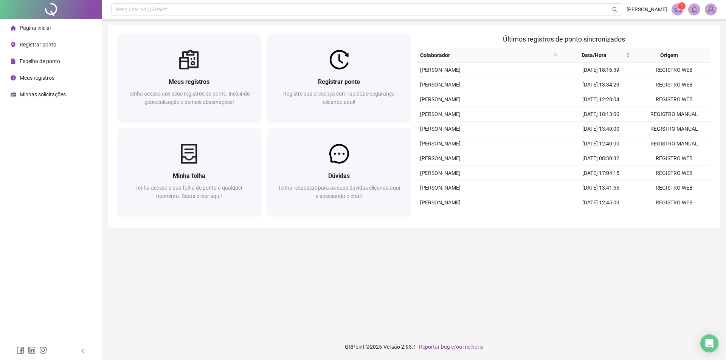 The width and height of the screenshot is (726, 360). Describe the element at coordinates (189, 192) in the screenshot. I see `span: Tenha acesso a sua folha de ponto a qualquer momento. Basta clicar aqui!` at that location.